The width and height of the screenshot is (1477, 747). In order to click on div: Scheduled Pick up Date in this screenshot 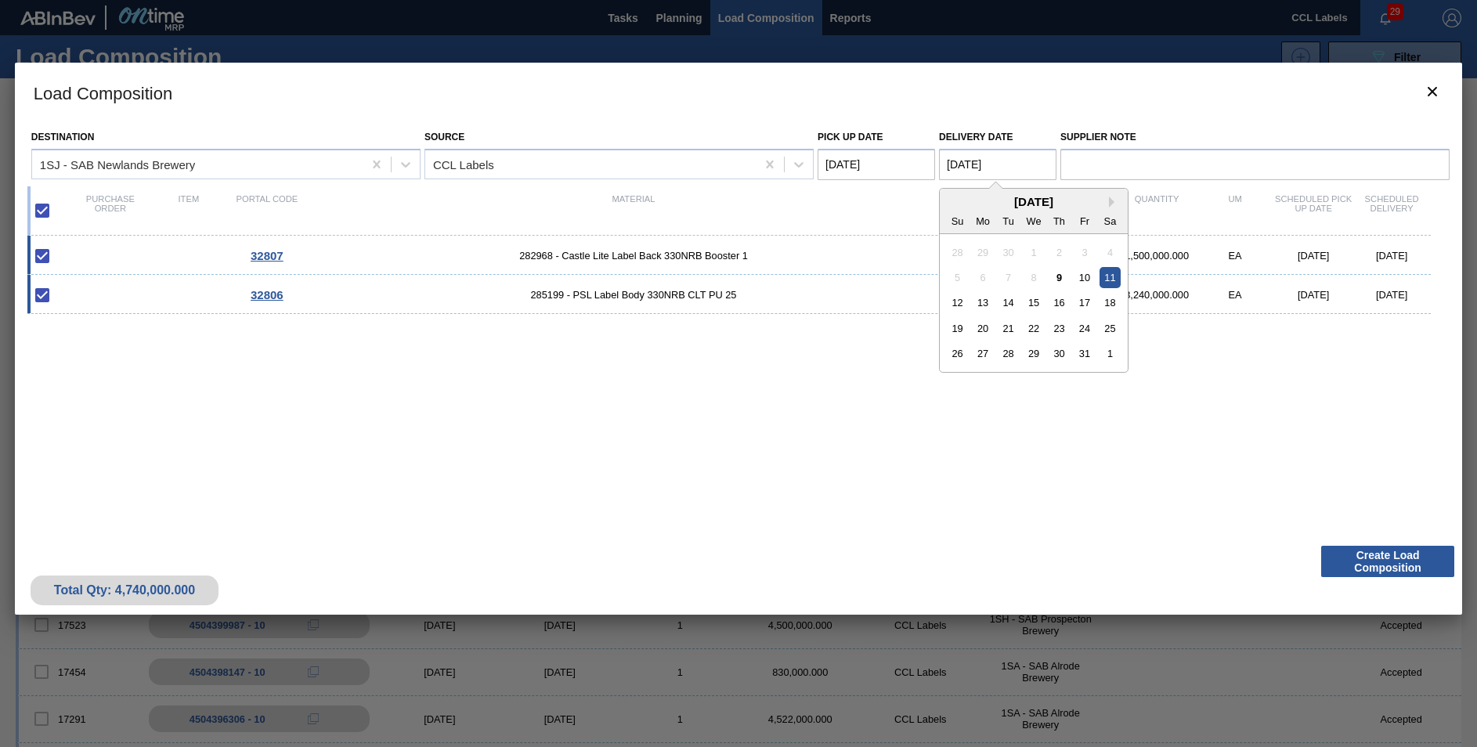, I will do `click(1313, 211)`.